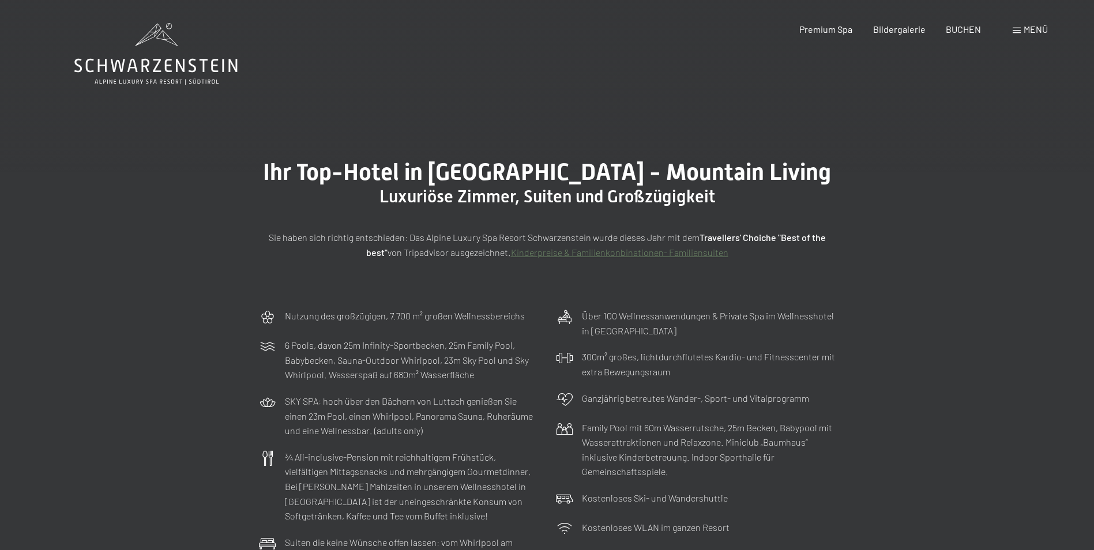 The image size is (1094, 550). I want to click on p: 6 Pools, davon 25m Infinity-Sportbecken, 25m Family Pool, Babybecken, Sauna-Outdoor Whirlpool, 23..., so click(412, 360).